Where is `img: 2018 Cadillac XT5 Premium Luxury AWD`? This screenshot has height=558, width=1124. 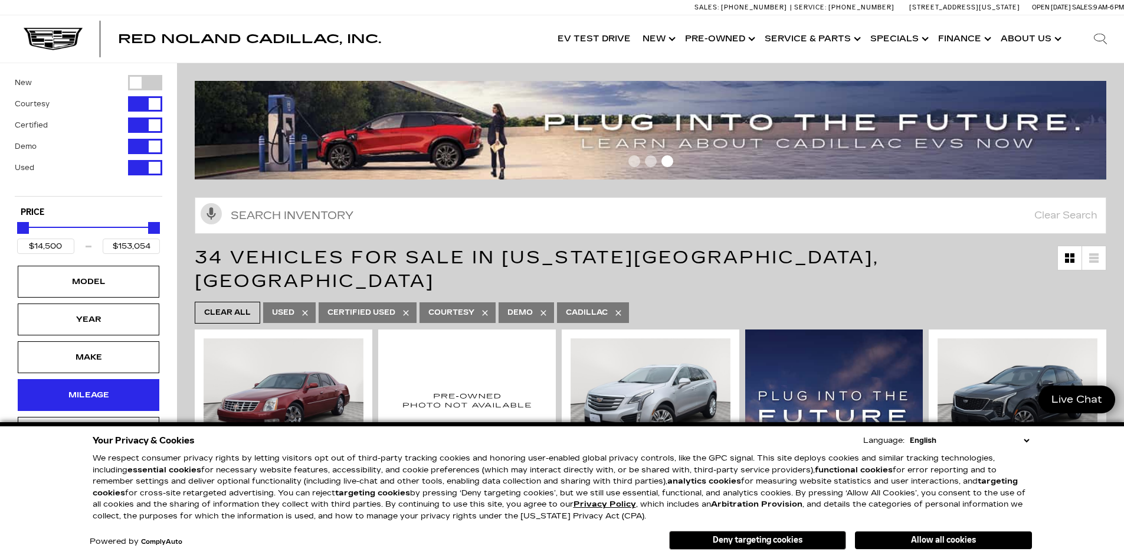
img: 2018 Cadillac XT5 Premium Luxury AWD is located at coordinates (650, 398).